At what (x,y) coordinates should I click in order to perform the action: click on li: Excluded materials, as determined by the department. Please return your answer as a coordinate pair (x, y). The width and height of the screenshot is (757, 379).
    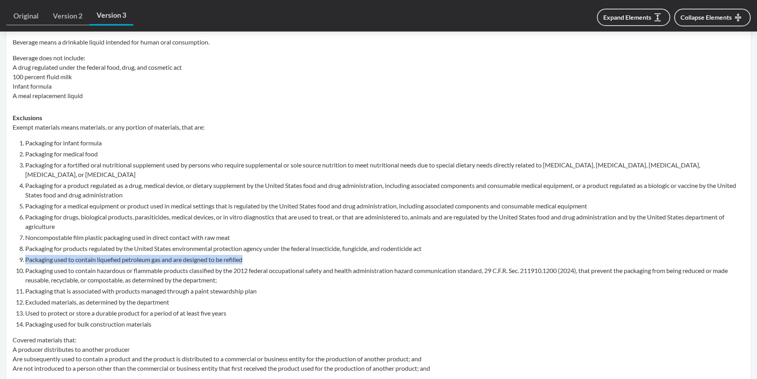
    Looking at the image, I should click on (385, 302).